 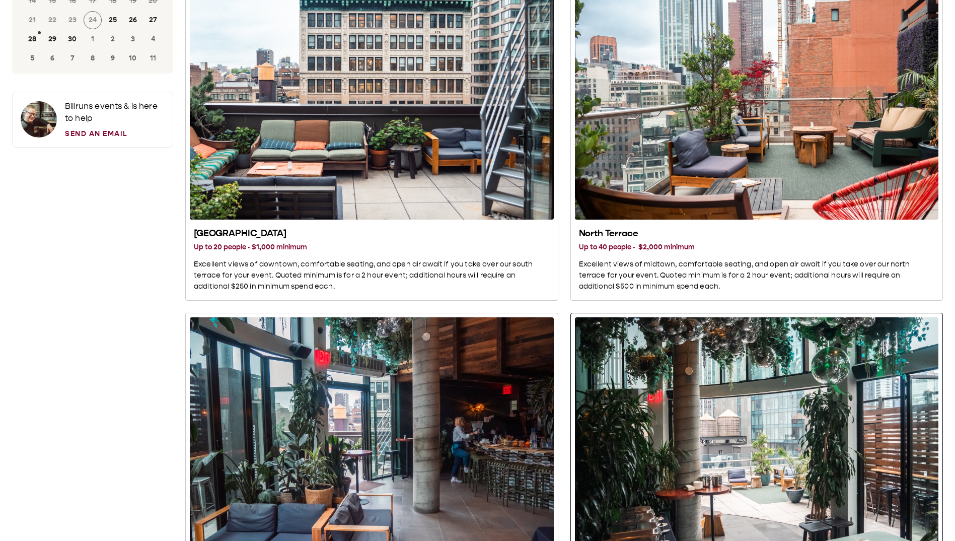 I want to click on a: Send an Email, so click(x=115, y=133).